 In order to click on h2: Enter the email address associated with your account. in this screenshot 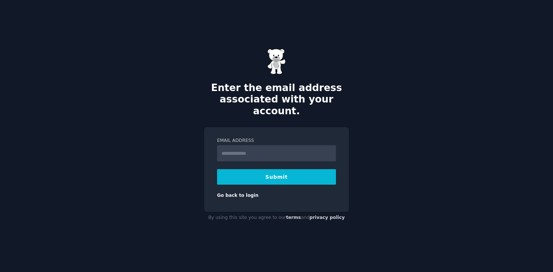, I will do `click(276, 100)`.